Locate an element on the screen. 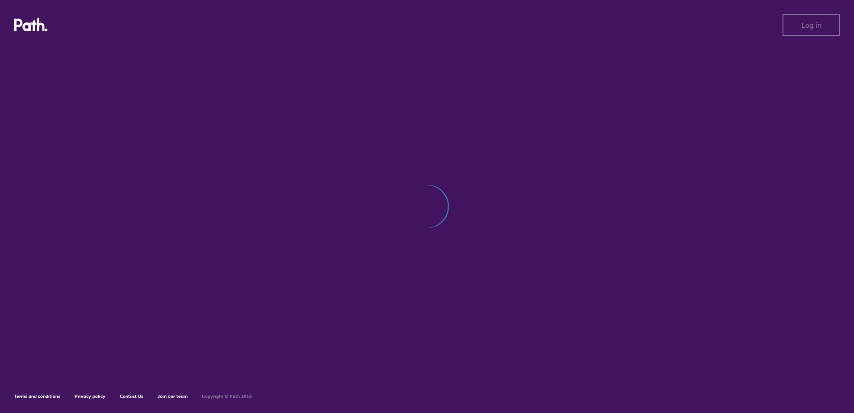 This screenshot has width=854, height=413. button: Log in is located at coordinates (811, 25).